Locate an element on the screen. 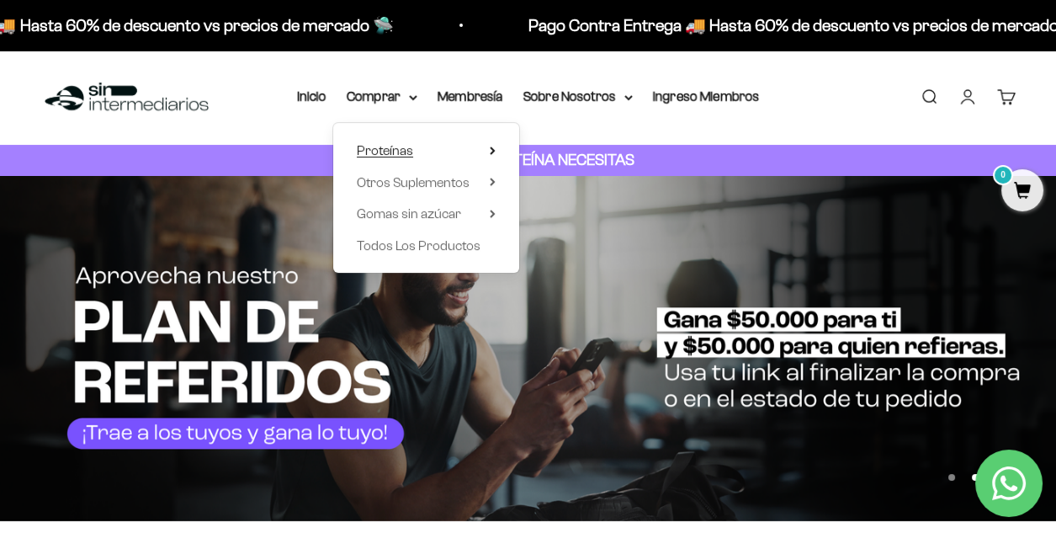  a: Membresía is located at coordinates (470, 96).